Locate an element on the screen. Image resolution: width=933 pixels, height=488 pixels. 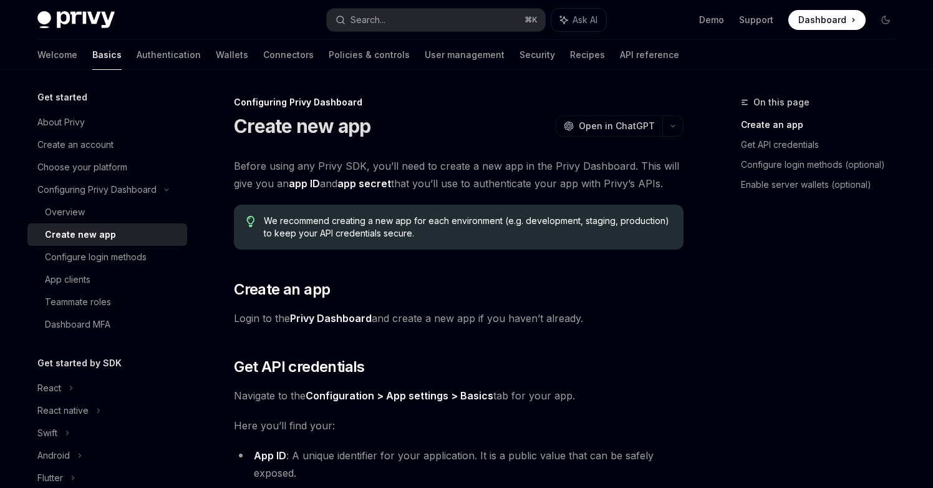
div: App clients is located at coordinates (67, 279).